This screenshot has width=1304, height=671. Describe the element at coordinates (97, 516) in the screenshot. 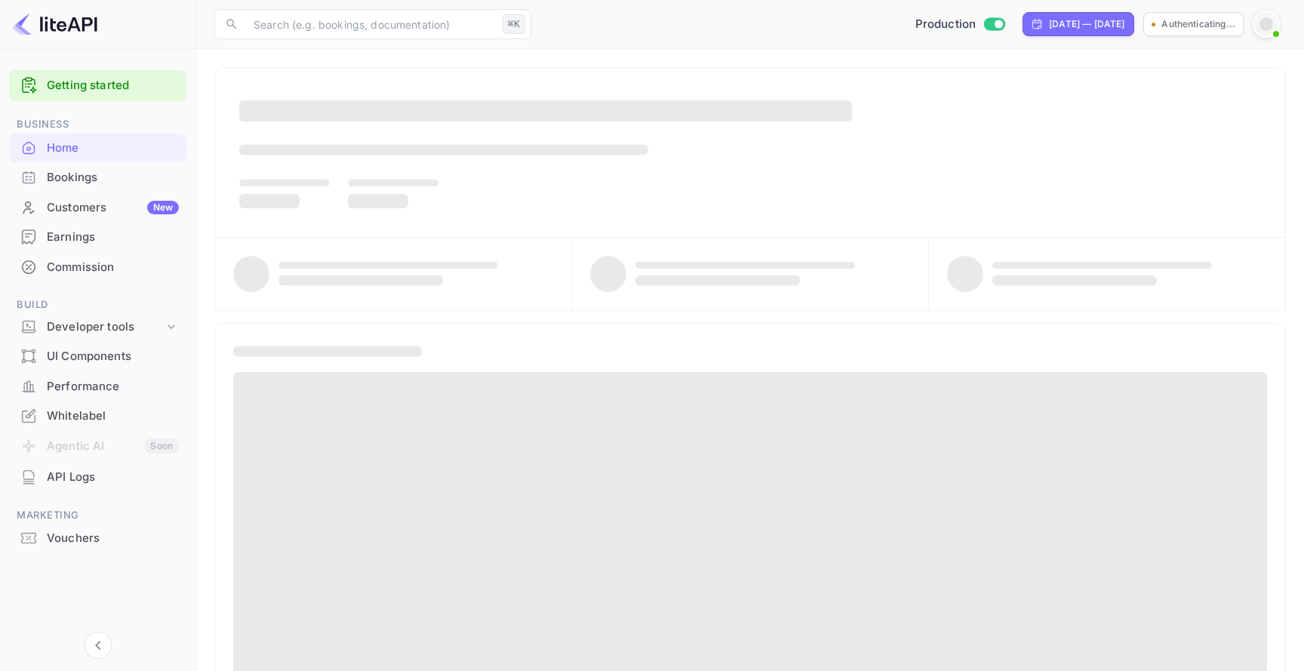

I see `span: Marketing` at that location.